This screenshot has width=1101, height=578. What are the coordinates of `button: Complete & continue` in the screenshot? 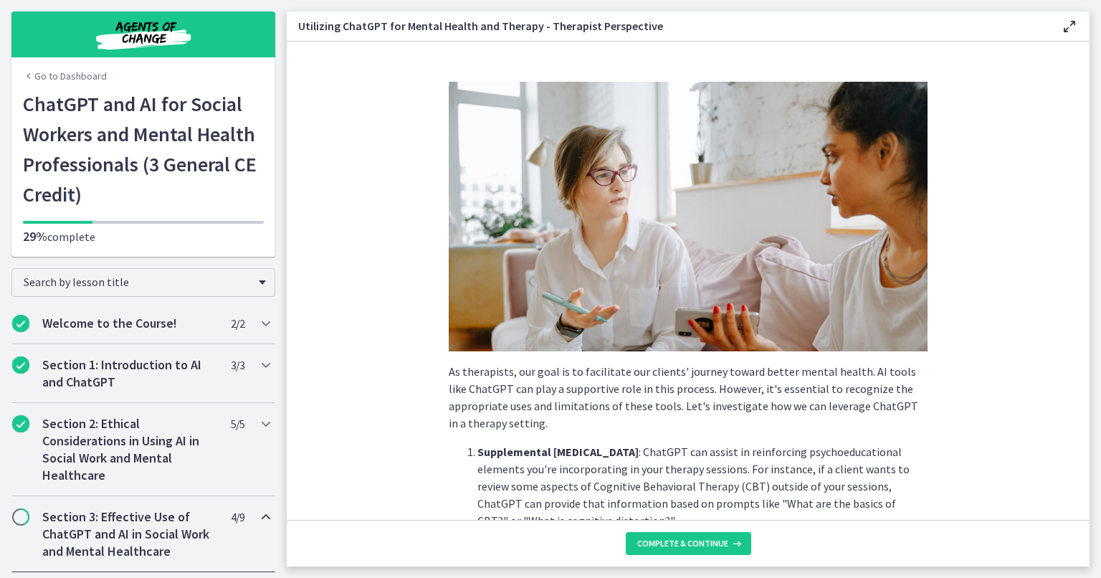 It's located at (688, 543).